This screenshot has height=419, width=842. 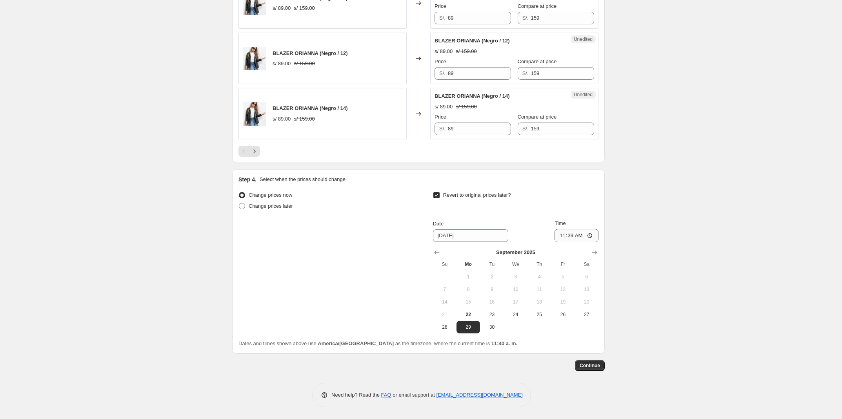 What do you see at coordinates (437, 252) in the screenshot?
I see `button: Show previous month, August 2025` at bounding box center [437, 252].